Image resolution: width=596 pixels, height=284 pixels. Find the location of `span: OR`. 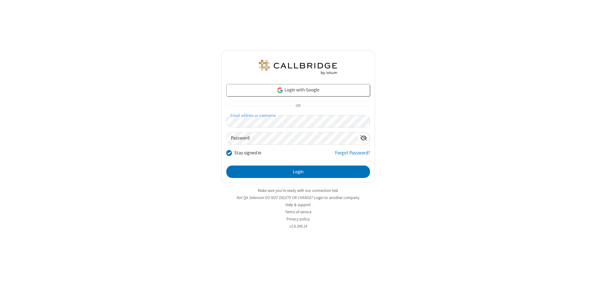

span: OR is located at coordinates (298, 106).